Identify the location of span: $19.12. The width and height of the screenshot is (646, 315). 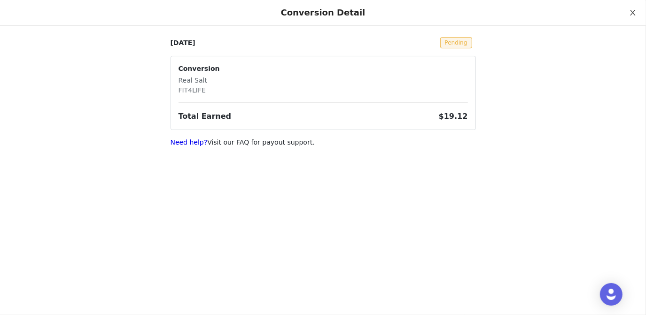
(453, 116).